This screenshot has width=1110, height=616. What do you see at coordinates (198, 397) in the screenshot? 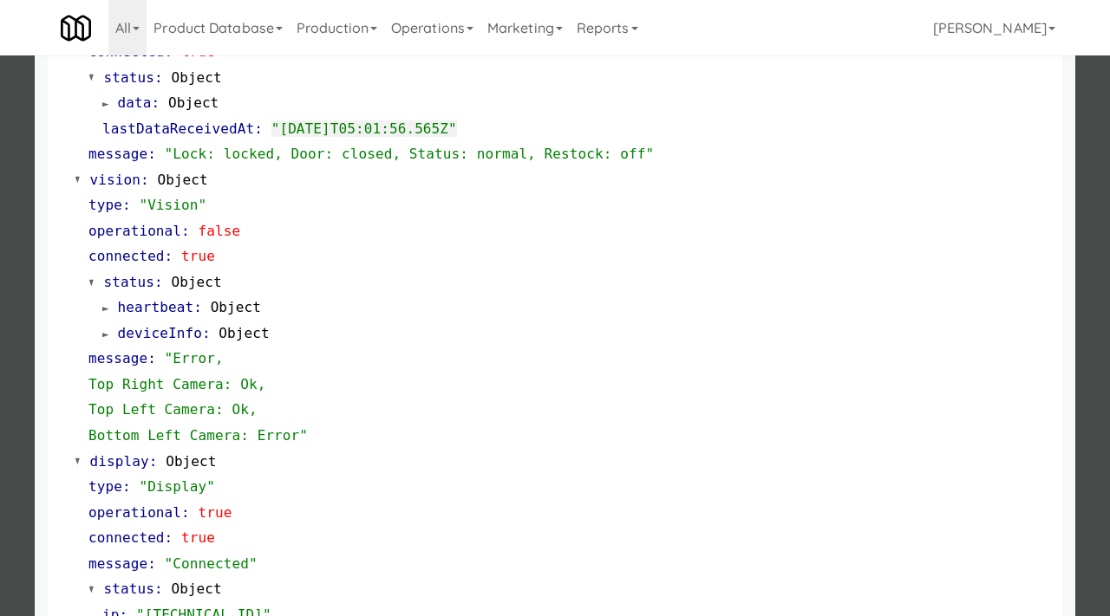
I see `span: "Error, Top Right Camera: Ok, Top Left Camera: Ok, Bottom Left Camera: Error"` at bounding box center [198, 397].